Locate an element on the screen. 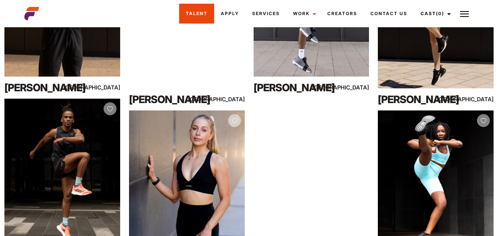 The width and height of the screenshot is (498, 236). a: Work is located at coordinates (303, 14).